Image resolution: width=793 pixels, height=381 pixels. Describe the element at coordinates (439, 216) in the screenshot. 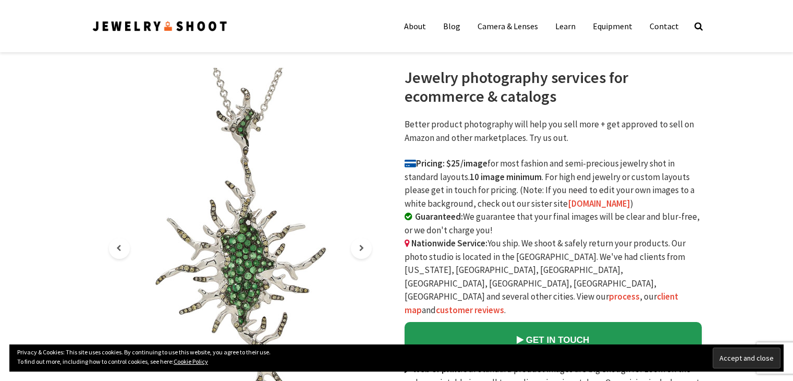

I see `b: Guaranteed:` at that location.